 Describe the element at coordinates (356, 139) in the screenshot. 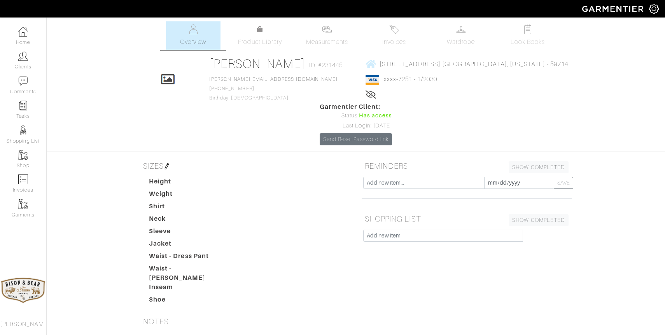

I see `a: Send Reset Password link` at that location.